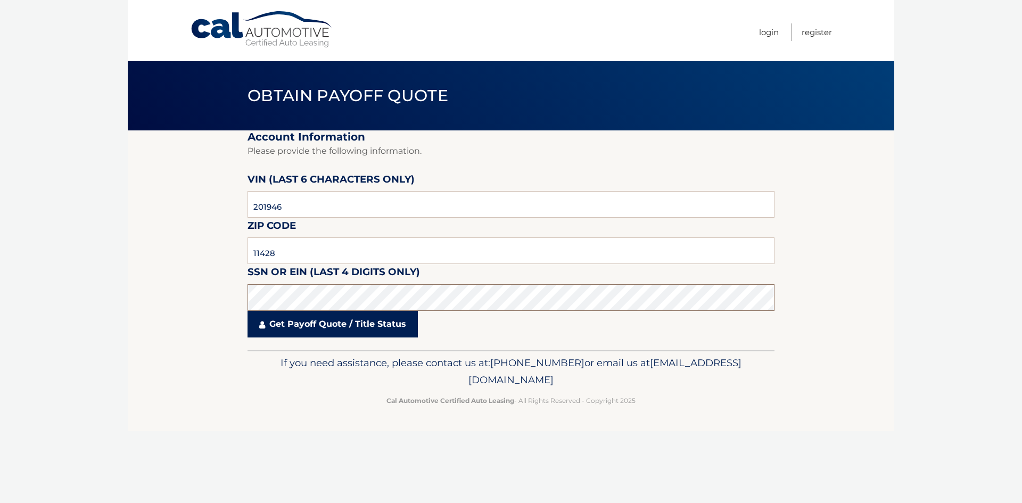 The width and height of the screenshot is (1022, 503). What do you see at coordinates (262, 29) in the screenshot?
I see `a: Cal Automotive` at bounding box center [262, 29].